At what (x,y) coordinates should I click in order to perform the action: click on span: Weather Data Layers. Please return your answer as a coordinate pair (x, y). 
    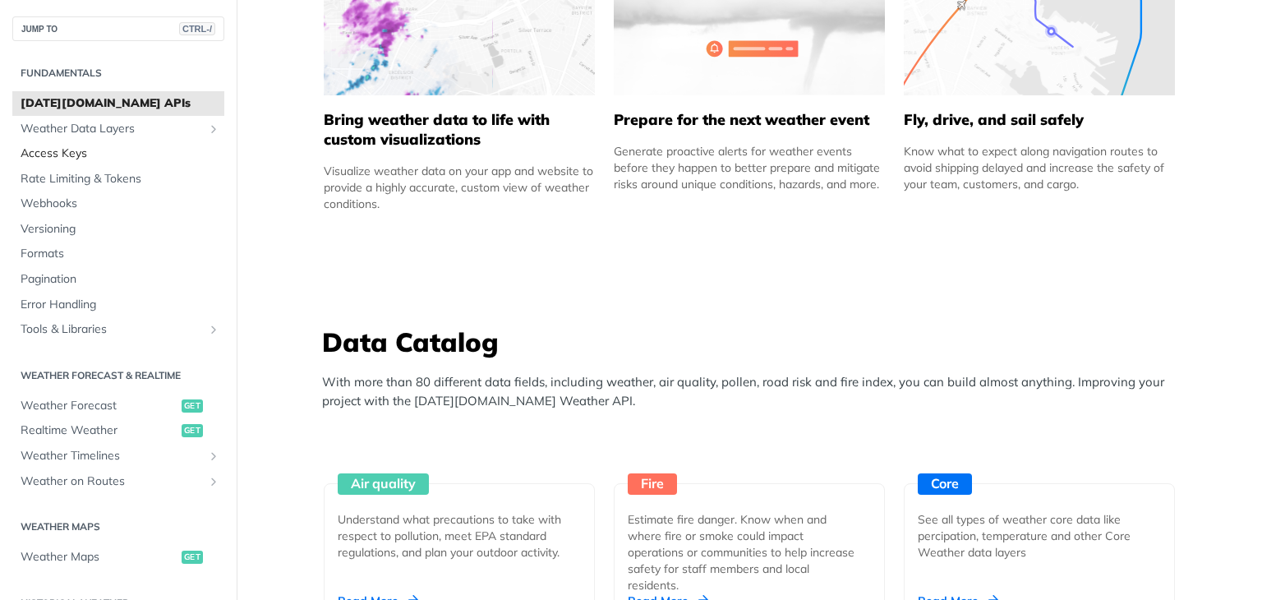
    Looking at the image, I should click on (112, 129).